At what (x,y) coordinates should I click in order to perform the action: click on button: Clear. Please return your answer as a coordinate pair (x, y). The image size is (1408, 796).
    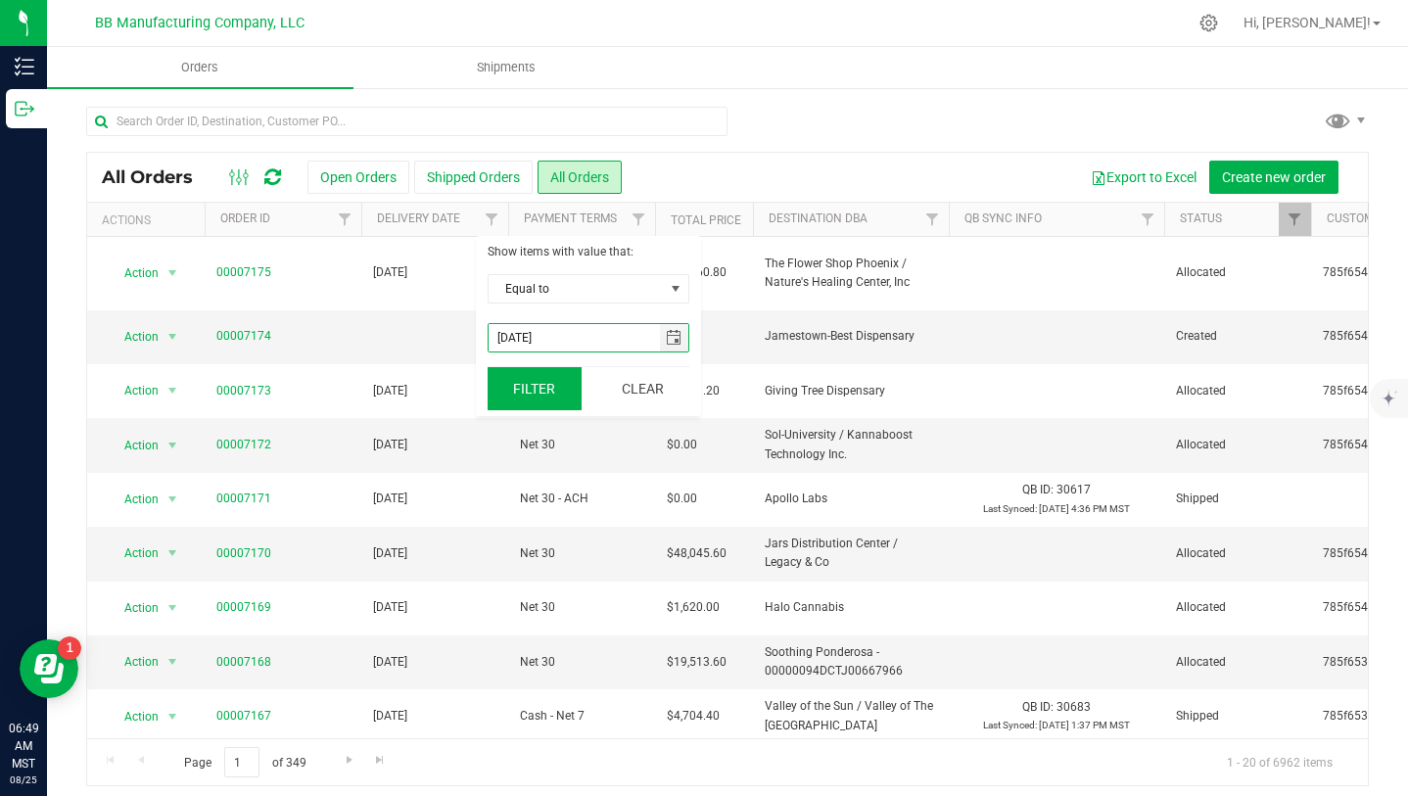
    Looking at the image, I should click on (642, 389).